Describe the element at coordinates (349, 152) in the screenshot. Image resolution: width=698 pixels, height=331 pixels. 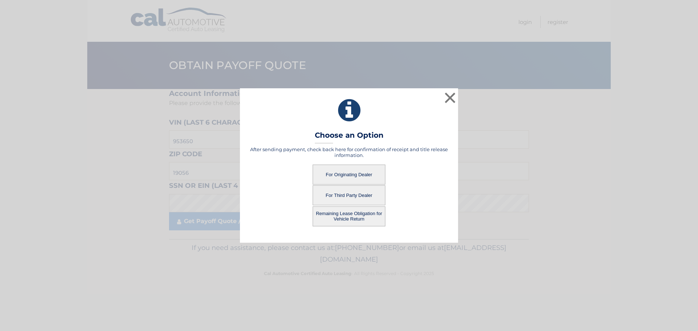
I see `h5: After sending payment, check back here for confirmation of receipt and title release information.` at that location.